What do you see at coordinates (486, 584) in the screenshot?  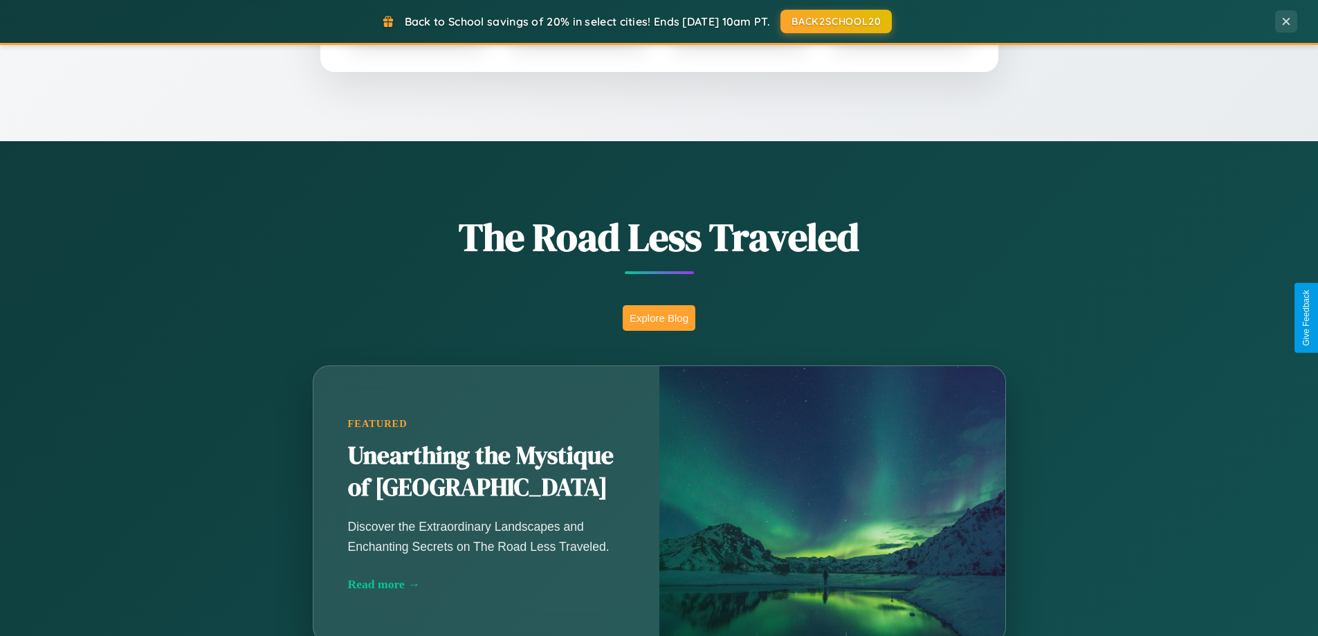 I see `div: Read more →` at bounding box center [486, 584].